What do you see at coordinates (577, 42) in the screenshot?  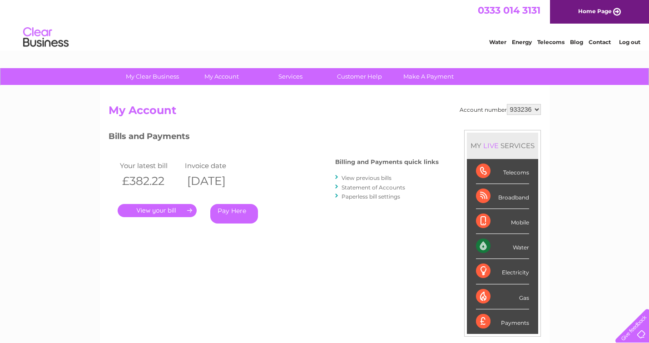 I see `a: Blog` at bounding box center [577, 42].